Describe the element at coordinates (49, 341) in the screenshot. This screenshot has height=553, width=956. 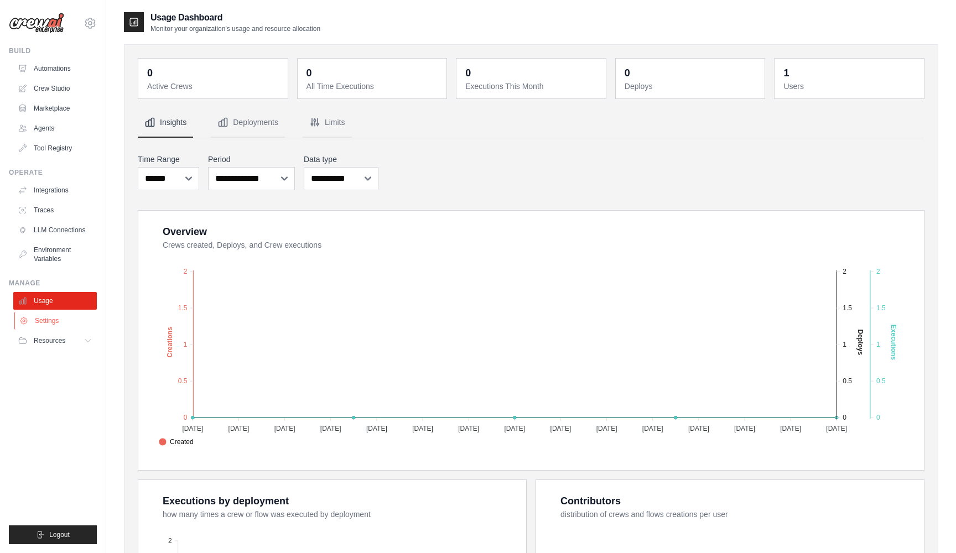
I see `span: Resources` at that location.